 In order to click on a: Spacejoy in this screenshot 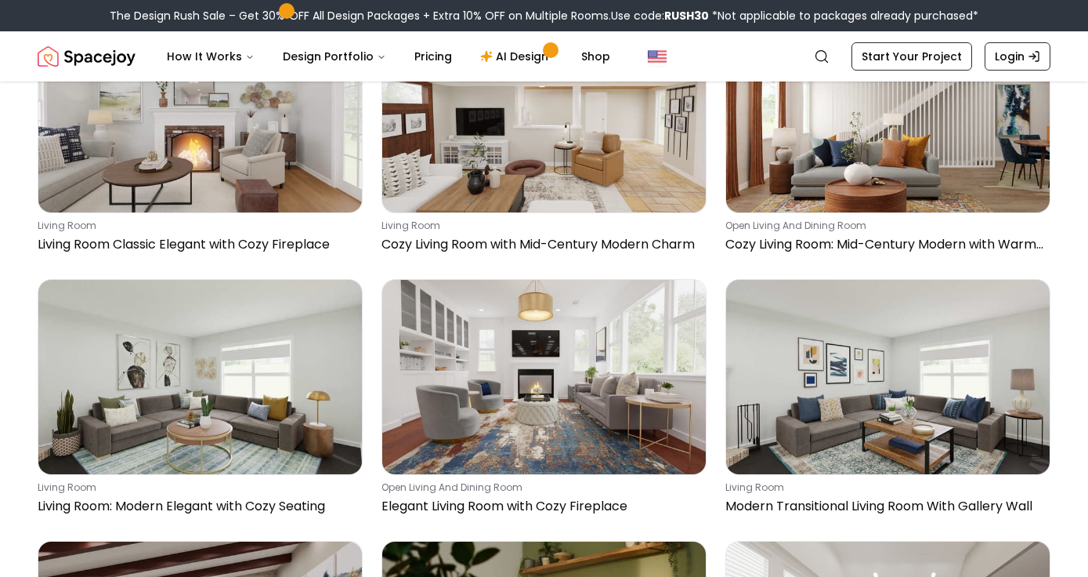, I will do `click(86, 56)`.